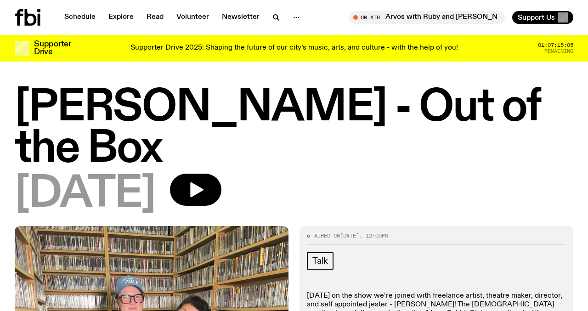 The height and width of the screenshot is (311, 588). Describe the element at coordinates (193, 17) in the screenshot. I see `a: Volunteer` at that location.